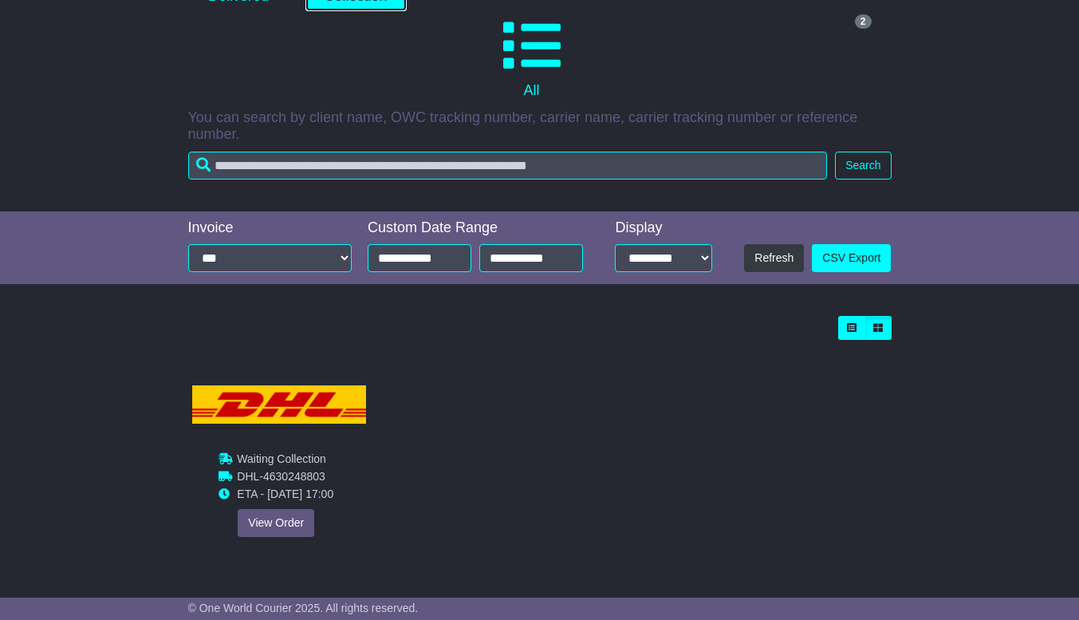  What do you see at coordinates (294, 476) in the screenshot?
I see `span: 4630248803` at bounding box center [294, 476].